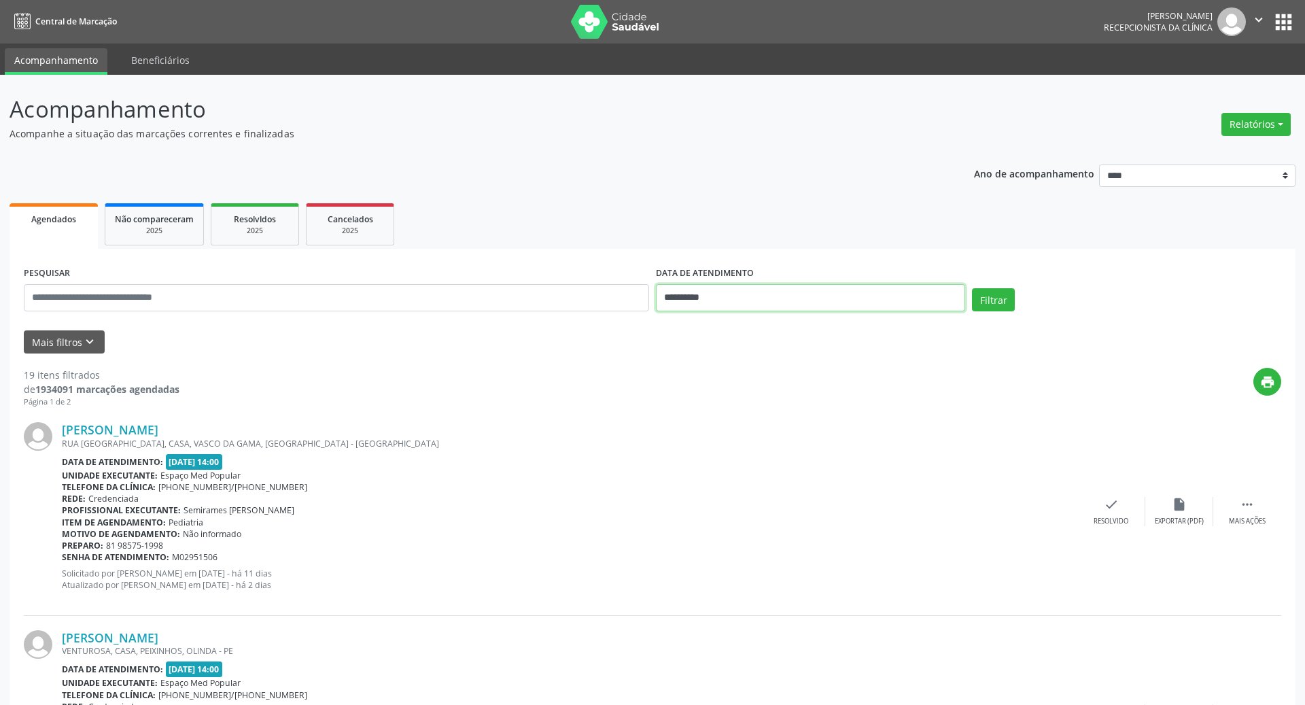 This screenshot has width=1305, height=705. What do you see at coordinates (101, 402) in the screenshot?
I see `div: Página 1 de 2` at bounding box center [101, 402].